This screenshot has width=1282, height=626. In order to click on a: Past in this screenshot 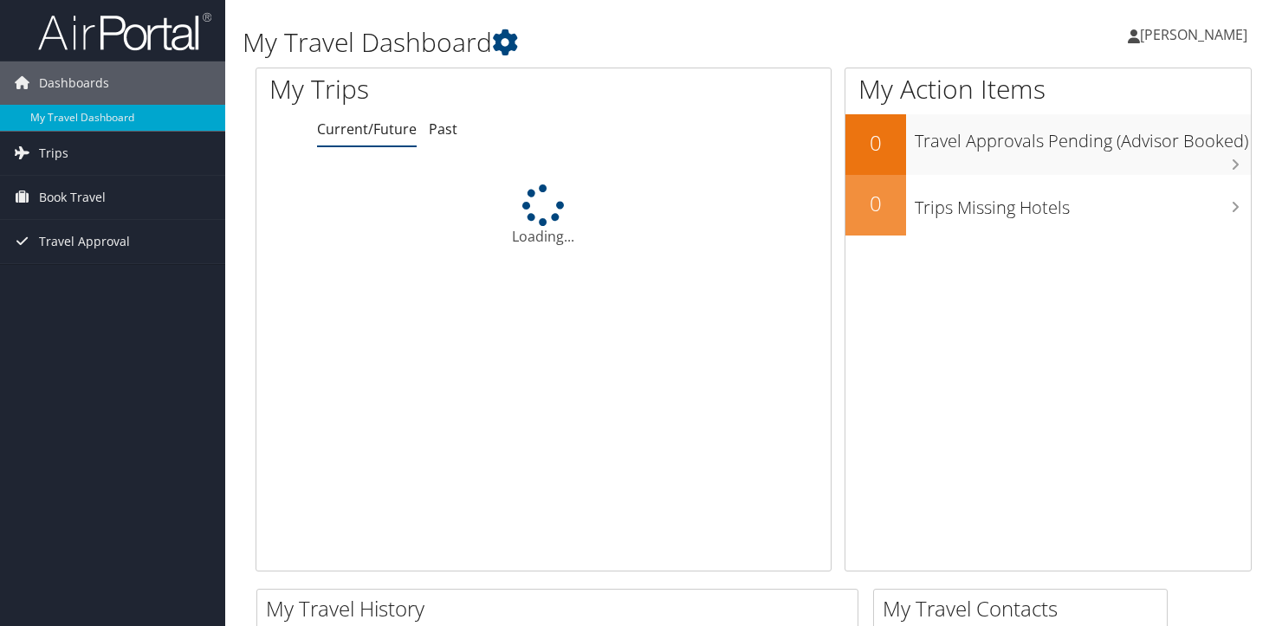, I will do `click(443, 129)`.